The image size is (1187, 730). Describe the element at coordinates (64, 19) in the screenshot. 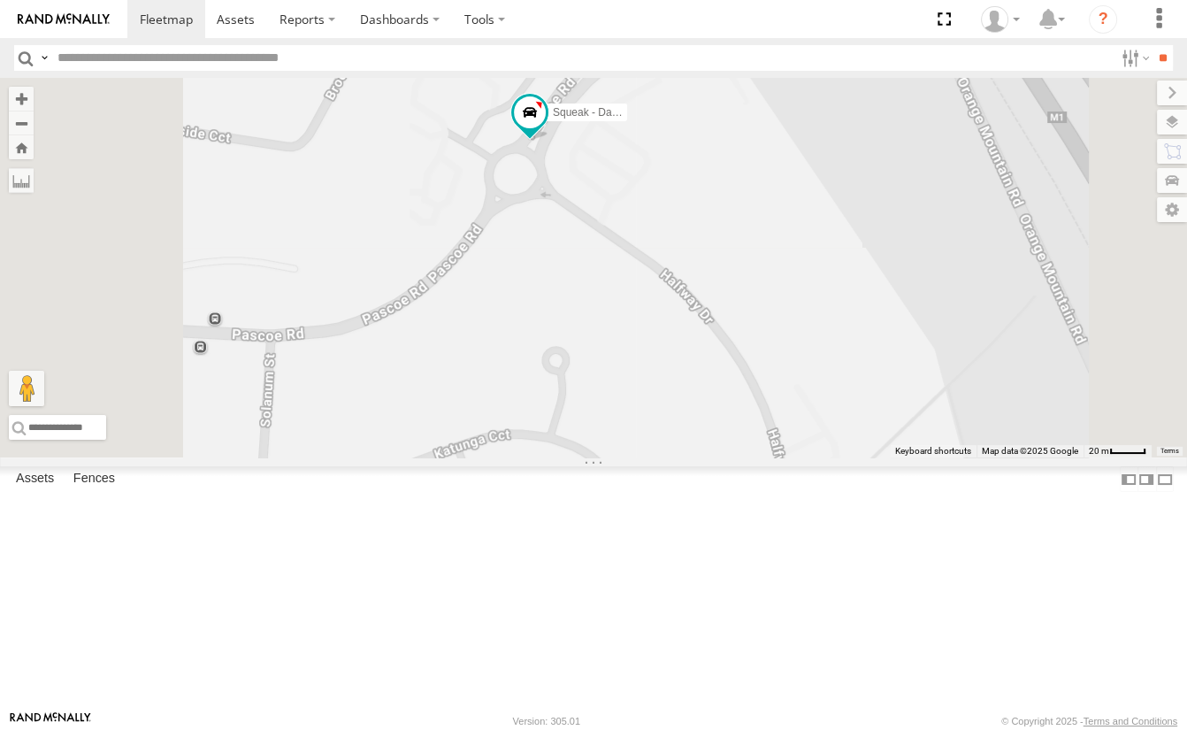

I see `img: rand-logo.svg` at that location.